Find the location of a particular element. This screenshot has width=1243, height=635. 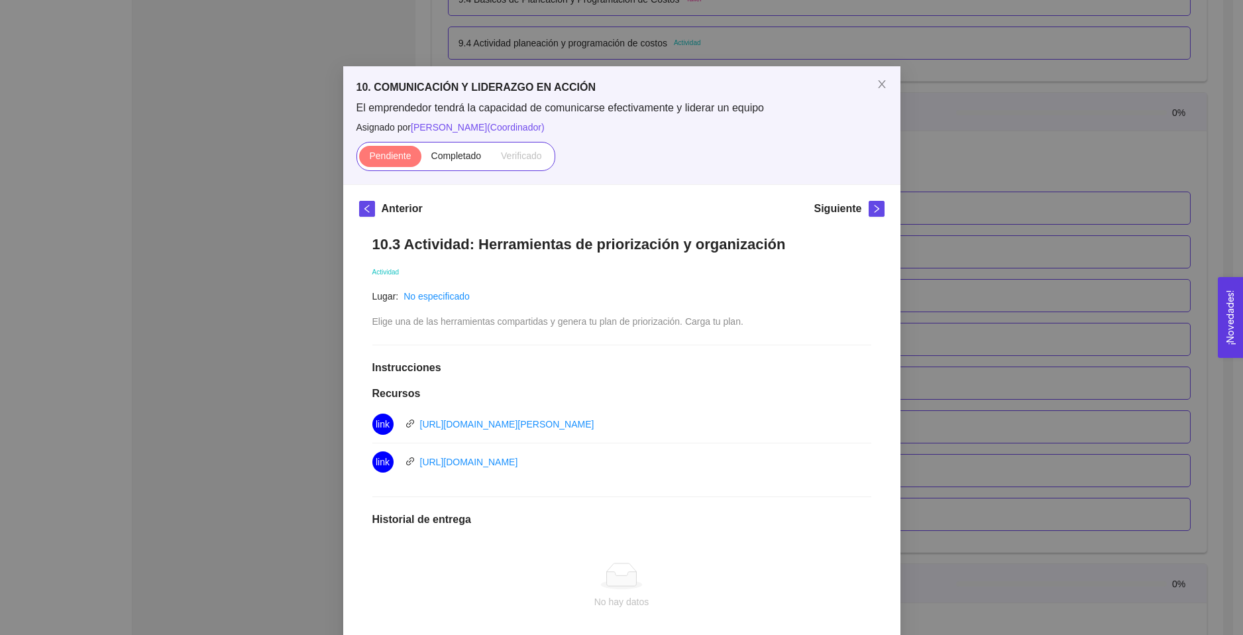

h1: 10.3 Actividad: Herramientas de priorización y organización is located at coordinates (621, 244).